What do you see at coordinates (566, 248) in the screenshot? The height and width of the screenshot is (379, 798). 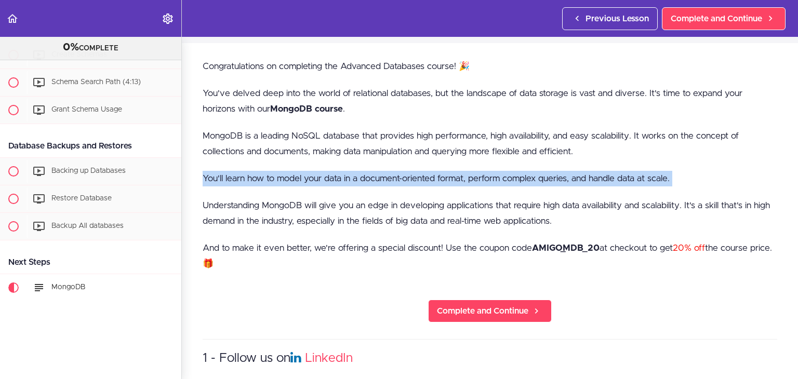 I see `strong: AMIGO_MDB_20` at bounding box center [566, 248].